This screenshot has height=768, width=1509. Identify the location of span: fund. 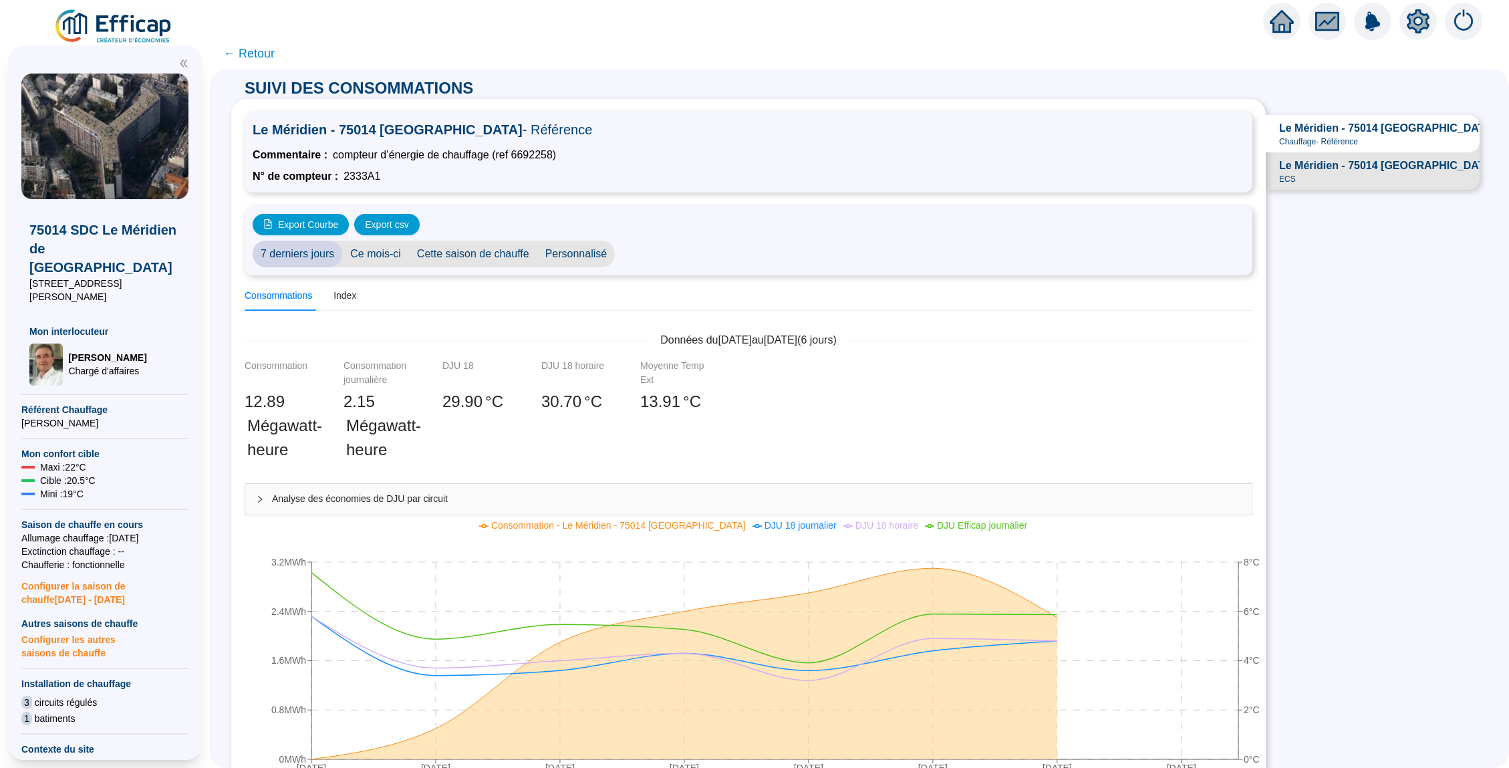
(1328, 21).